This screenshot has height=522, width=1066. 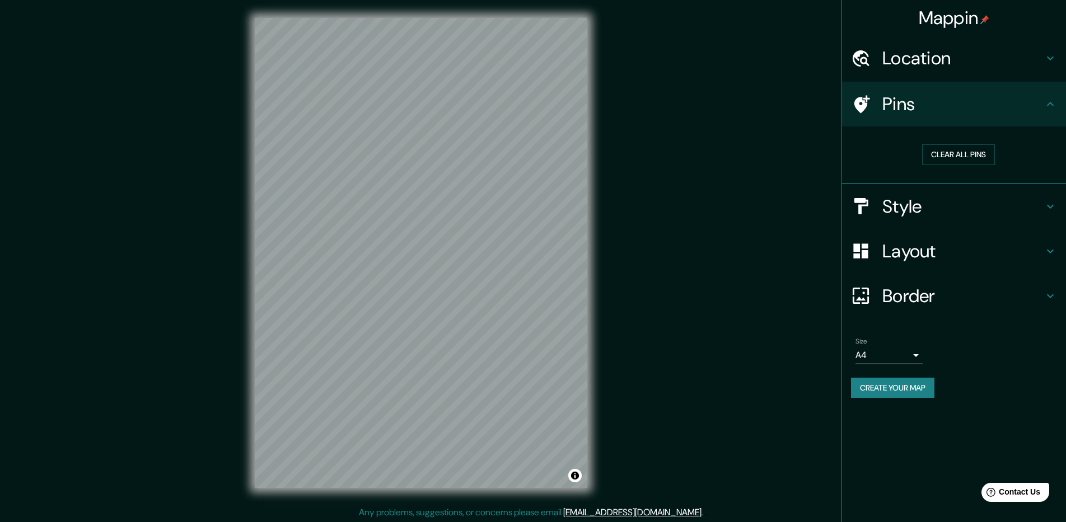 I want to click on div: A4, so click(x=889, y=355).